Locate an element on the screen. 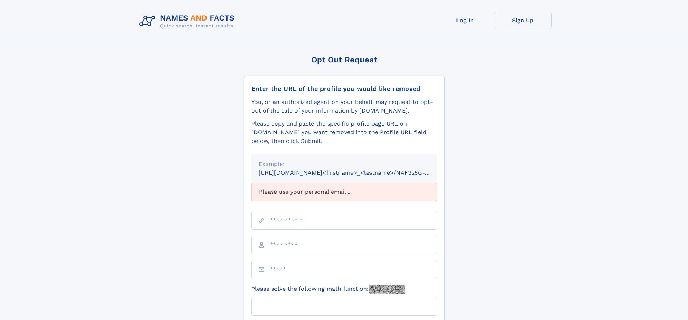 The height and width of the screenshot is (320, 688). div: You, or an authorized agent on your behalf, may request to opt-out of the sale of your informatio... is located at coordinates (344, 106).